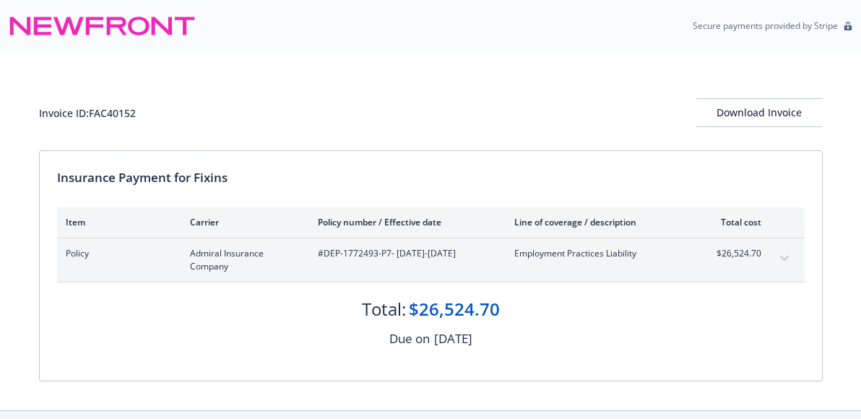 The image size is (861, 419). What do you see at coordinates (116, 254) in the screenshot?
I see `span: Policy` at bounding box center [116, 254].